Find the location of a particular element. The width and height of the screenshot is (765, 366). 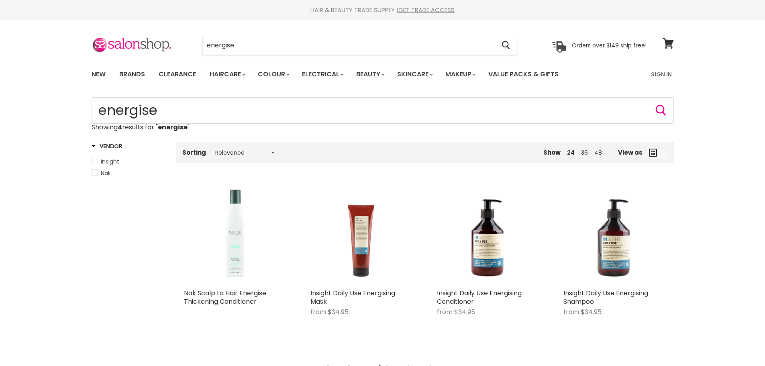

strong: energise is located at coordinates (173, 127).